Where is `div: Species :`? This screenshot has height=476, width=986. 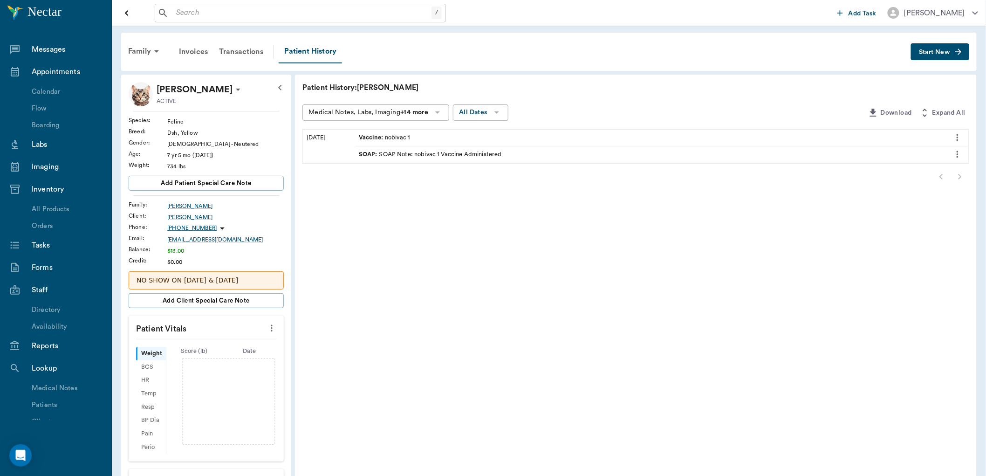 div: Species : is located at coordinates (148, 120).